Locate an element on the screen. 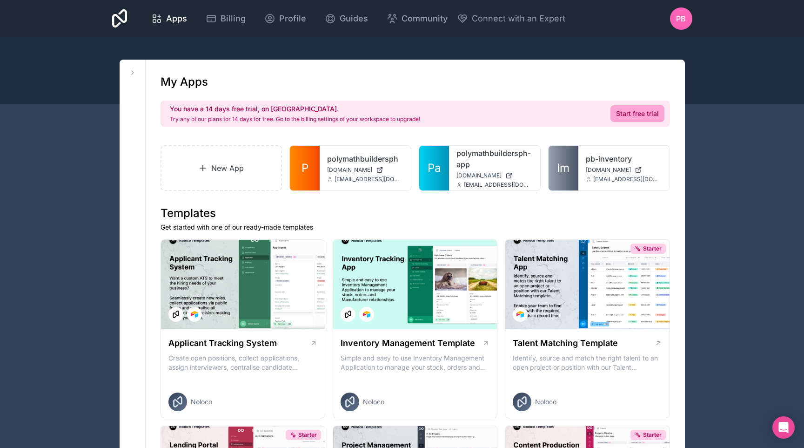 This screenshot has width=804, height=448. a: Profile is located at coordinates (285, 19).